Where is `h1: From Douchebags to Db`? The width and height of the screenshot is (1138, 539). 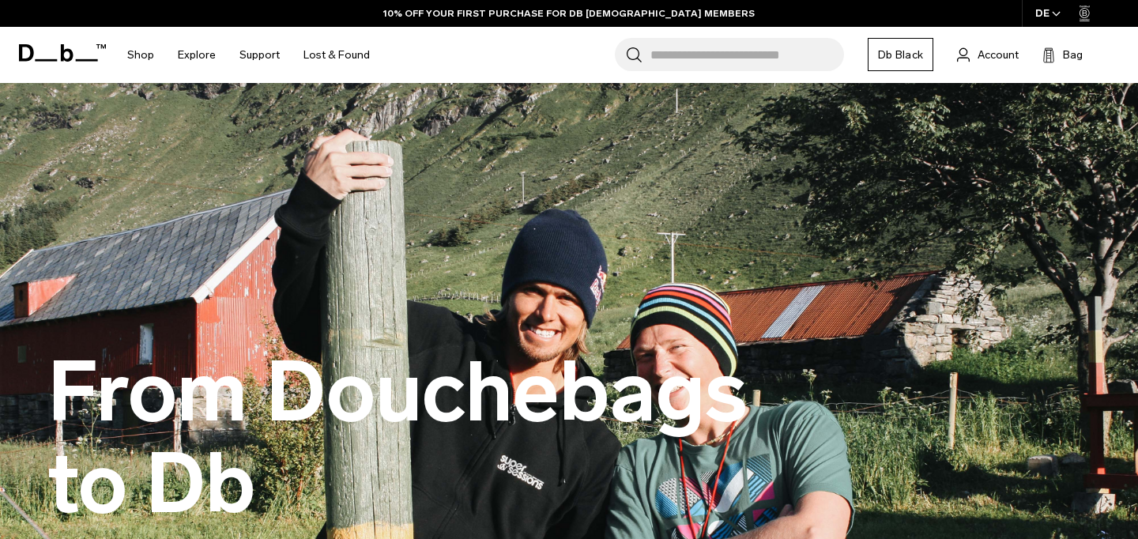 h1: From Douchebags to Db is located at coordinates (403, 438).